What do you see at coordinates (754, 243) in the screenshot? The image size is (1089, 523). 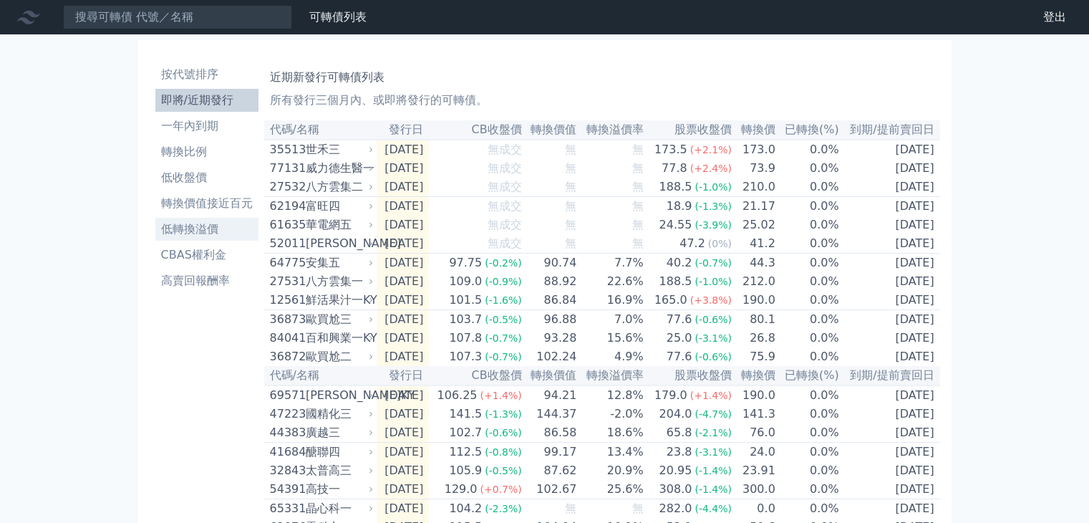 I see `td: 41.2` at bounding box center [754, 243].